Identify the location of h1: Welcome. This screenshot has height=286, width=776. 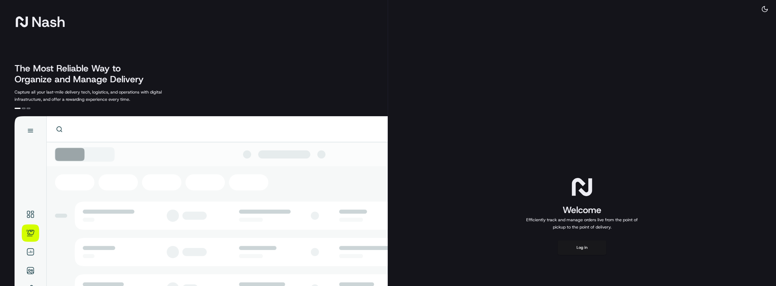
(582, 210).